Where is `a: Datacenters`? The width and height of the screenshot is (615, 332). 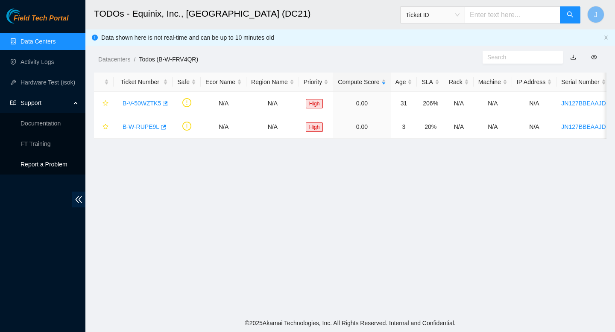
a: Datacenters is located at coordinates (114, 59).